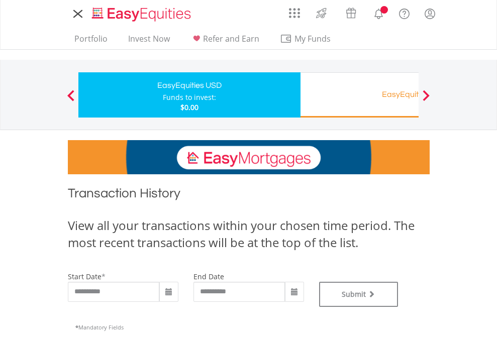  I want to click on a: Portfolio, so click(91, 41).